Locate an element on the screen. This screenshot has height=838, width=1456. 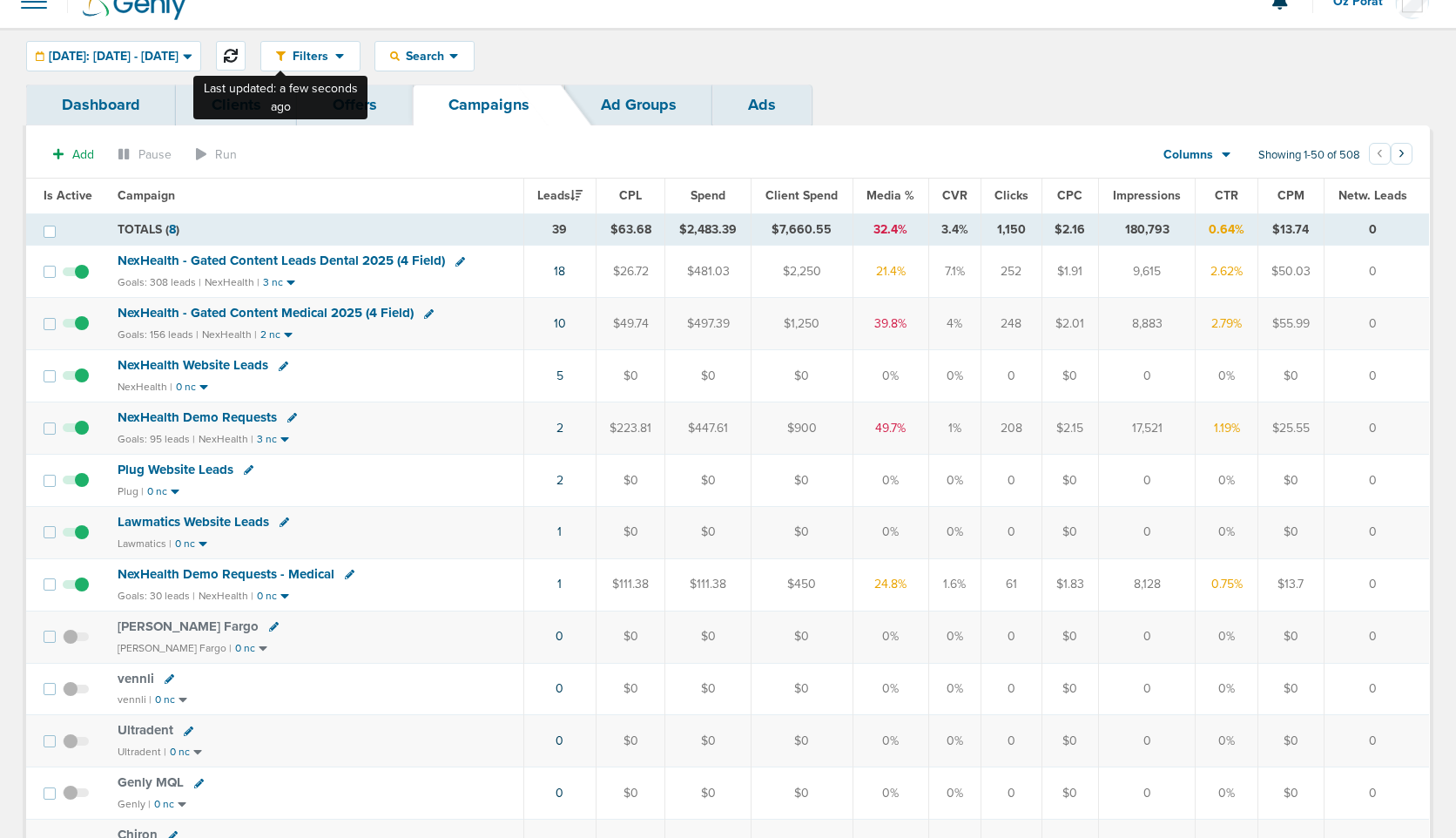
a: 2 is located at coordinates (560, 428).